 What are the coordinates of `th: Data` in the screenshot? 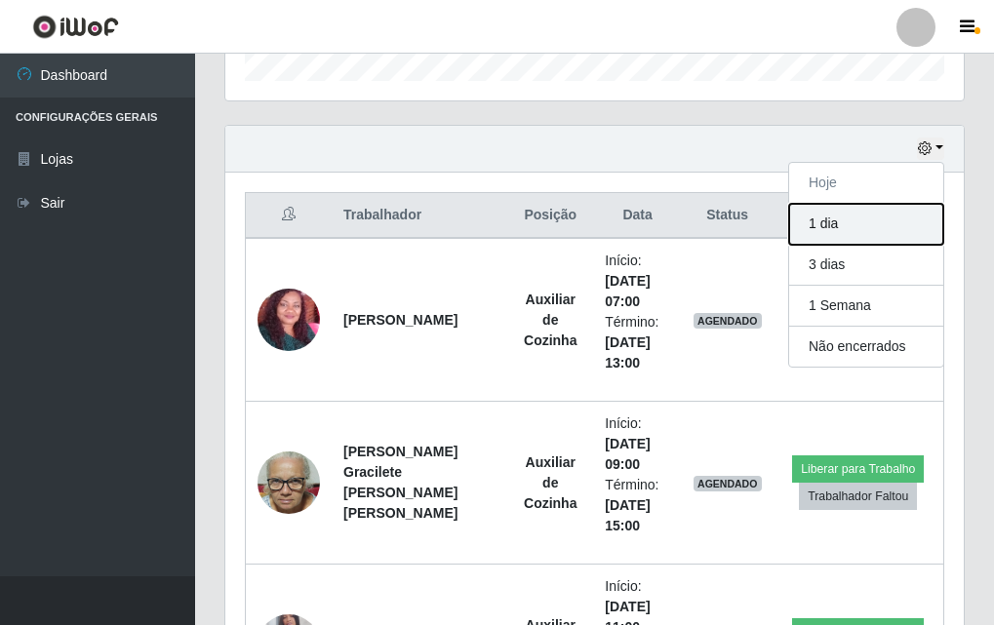 It's located at (637, 216).